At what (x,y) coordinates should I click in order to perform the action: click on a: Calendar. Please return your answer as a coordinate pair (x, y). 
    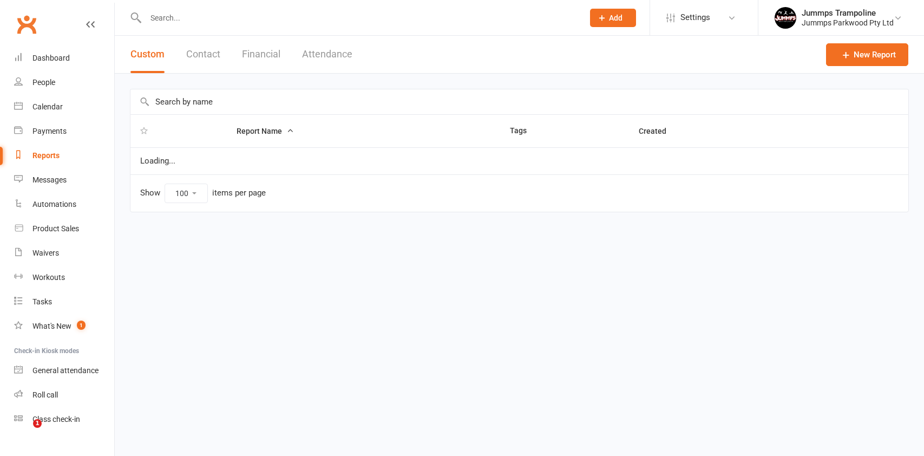
    Looking at the image, I should click on (64, 107).